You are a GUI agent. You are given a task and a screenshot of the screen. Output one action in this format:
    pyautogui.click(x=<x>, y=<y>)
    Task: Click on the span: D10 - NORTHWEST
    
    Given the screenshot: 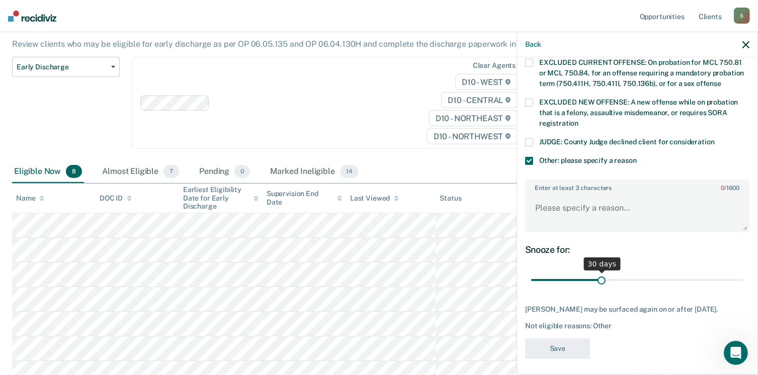 What is the action you would take?
    pyautogui.click(x=472, y=136)
    